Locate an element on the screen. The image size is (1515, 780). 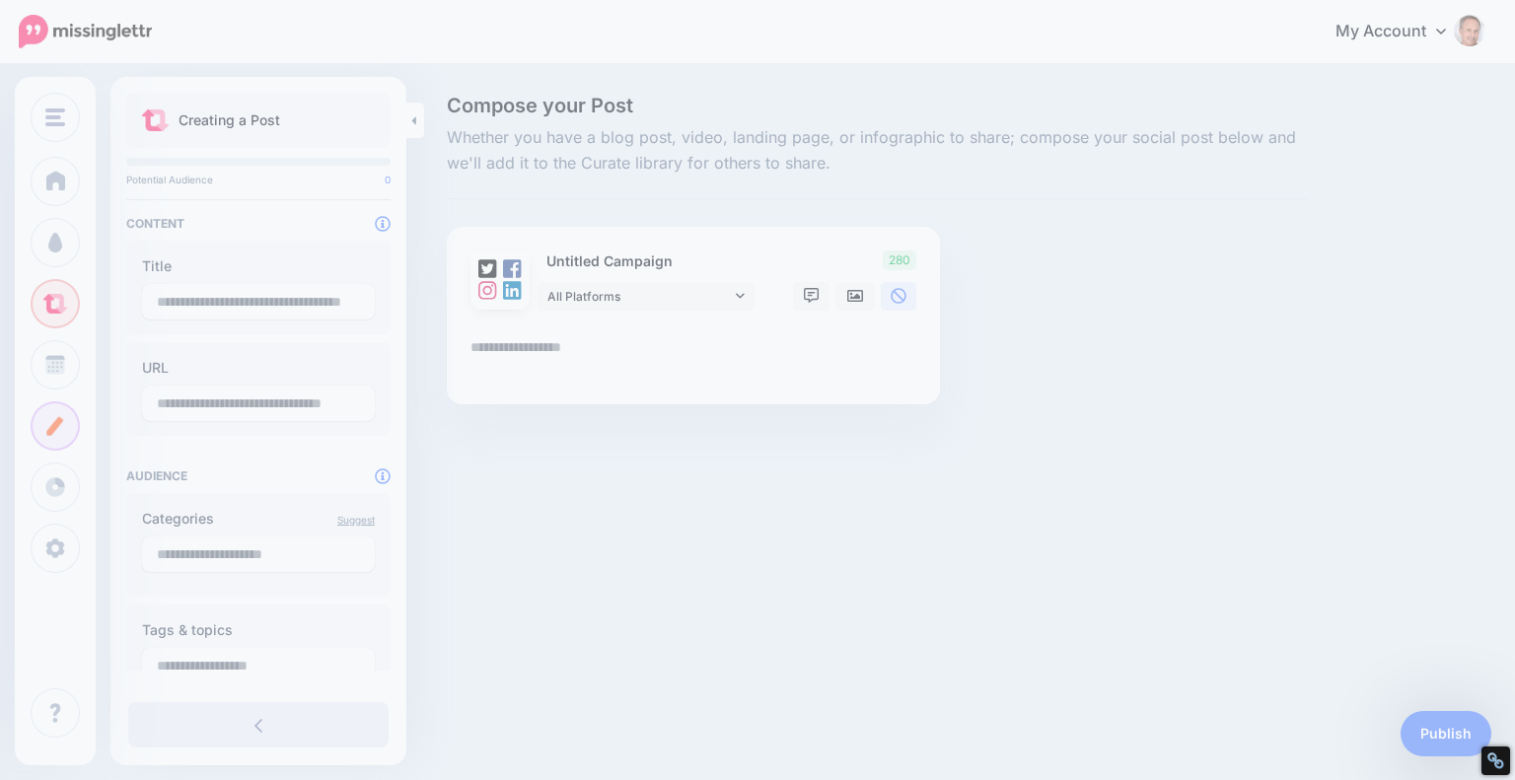
img: curate.png is located at coordinates (155, 120).